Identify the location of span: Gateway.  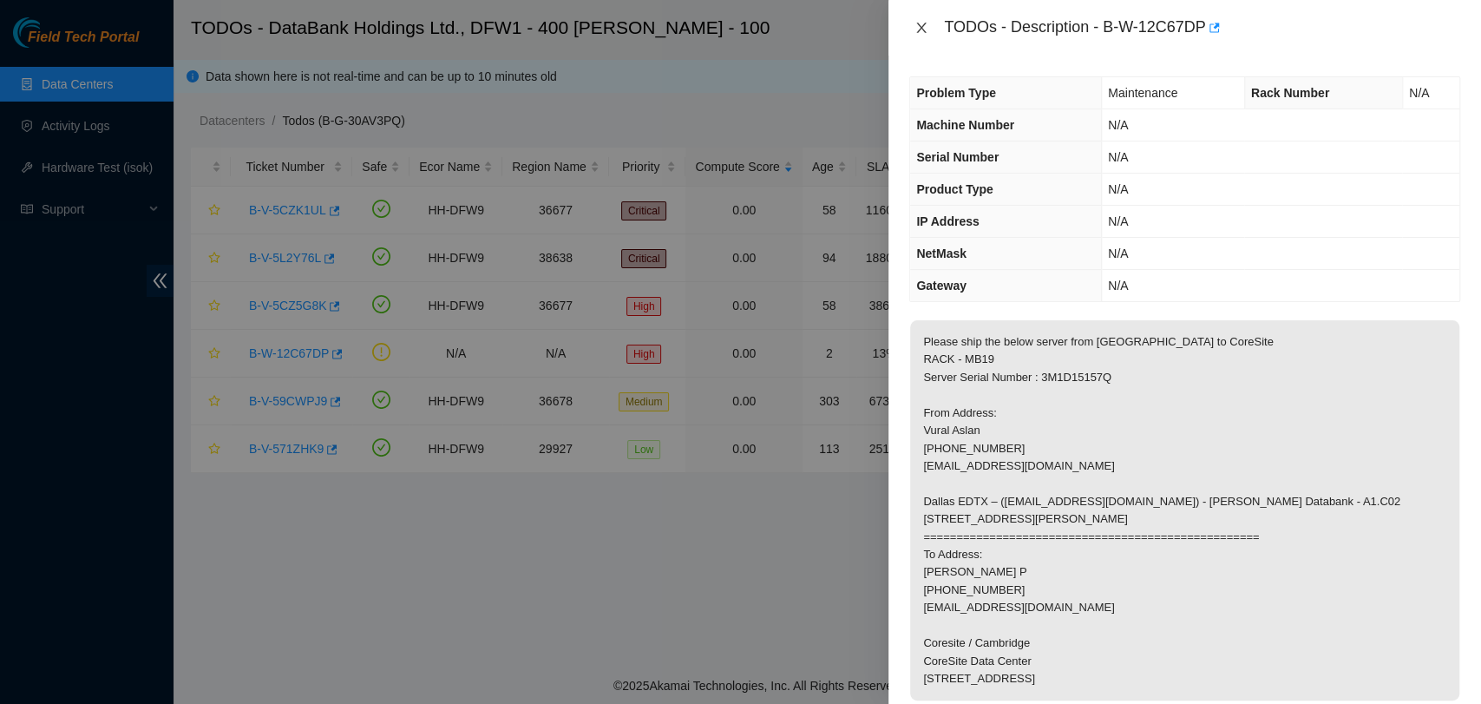
(941, 285).